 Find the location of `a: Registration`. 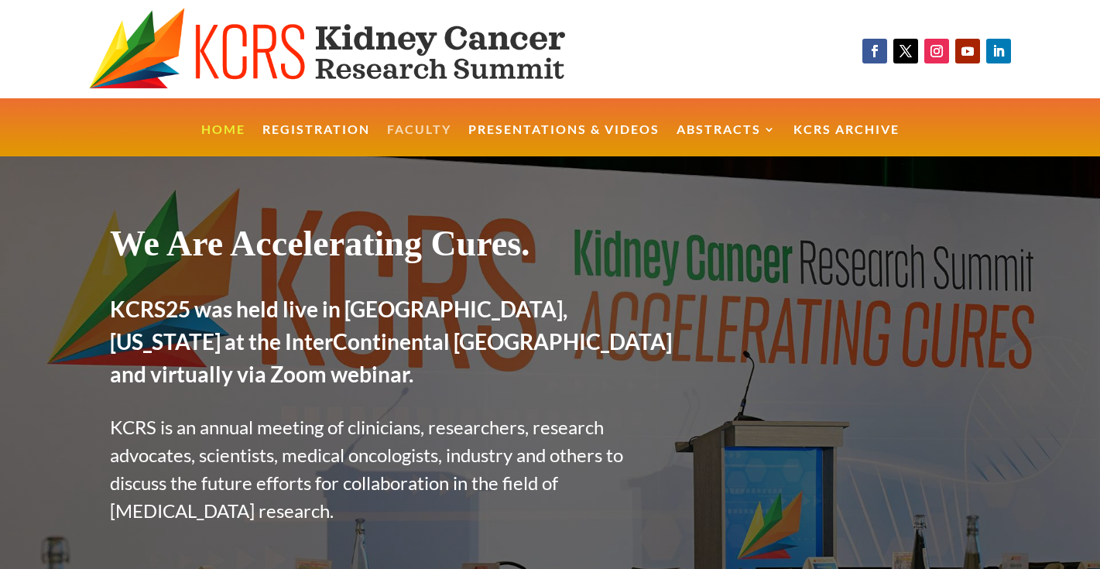

a: Registration is located at coordinates (316, 140).